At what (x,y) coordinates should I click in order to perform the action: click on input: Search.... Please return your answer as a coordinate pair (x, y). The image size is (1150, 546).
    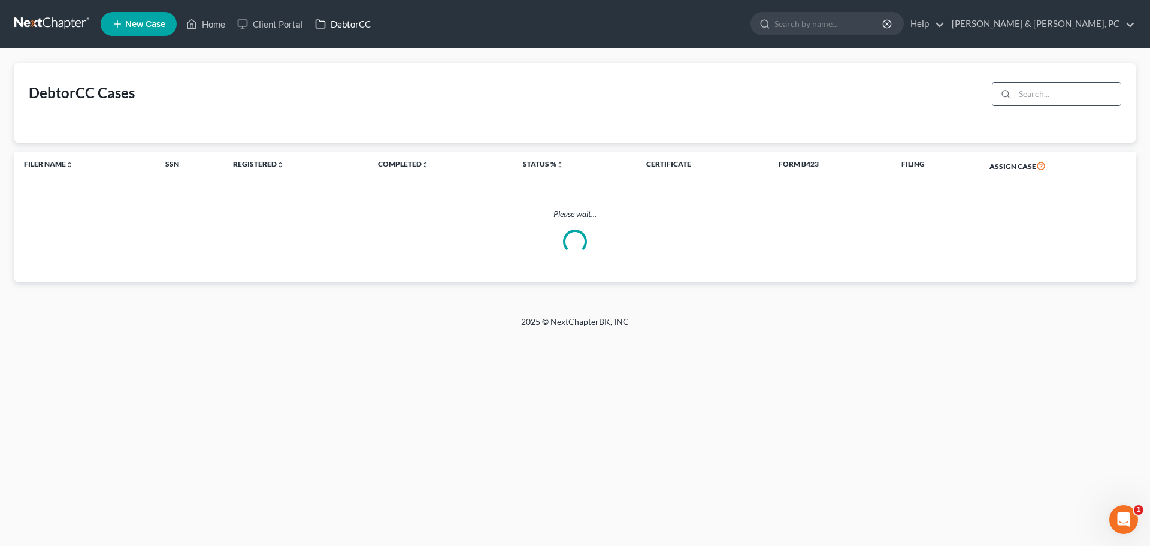
    Looking at the image, I should click on (1067, 94).